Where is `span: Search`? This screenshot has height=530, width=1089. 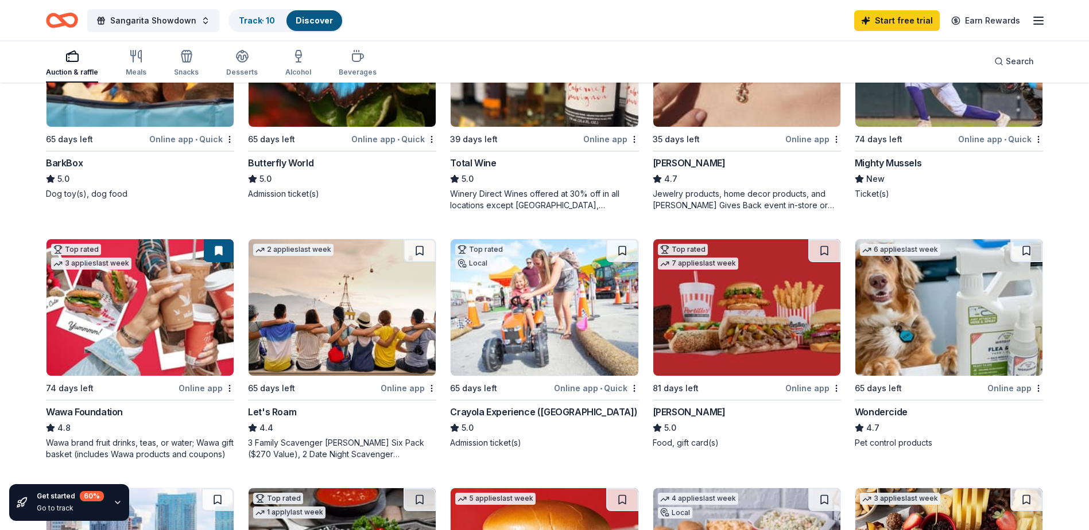 span: Search is located at coordinates (1020, 61).